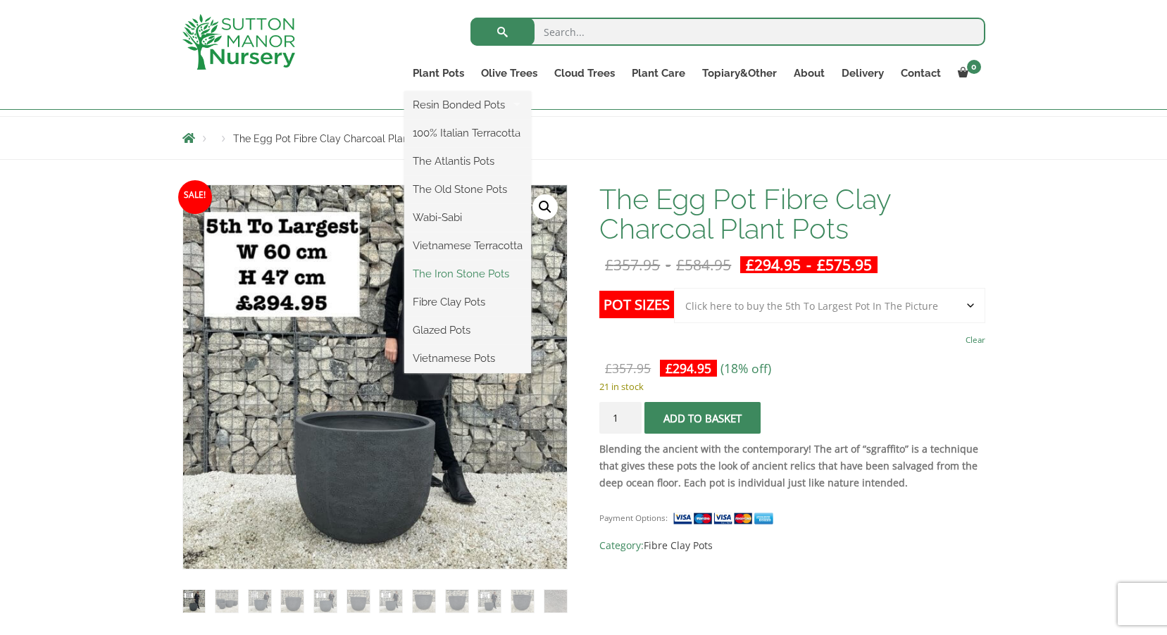  I want to click on bdi: 584.95, so click(703, 265).